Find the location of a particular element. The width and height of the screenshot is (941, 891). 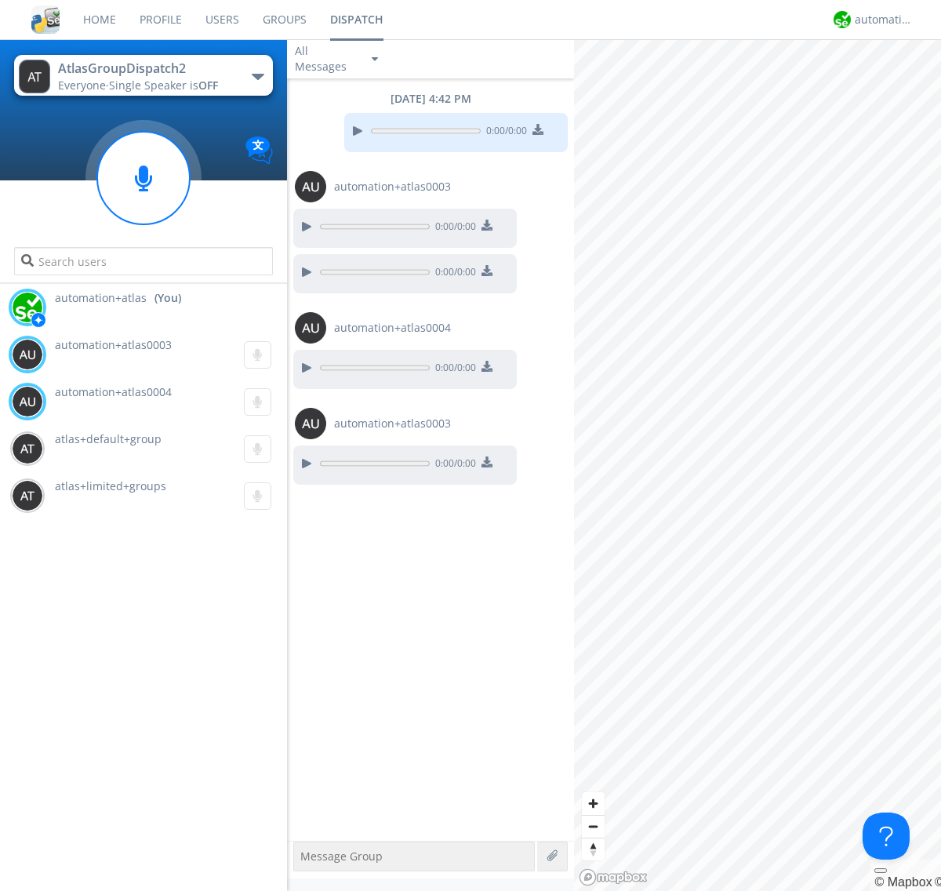

button: Toggle attribution is located at coordinates (881, 871).